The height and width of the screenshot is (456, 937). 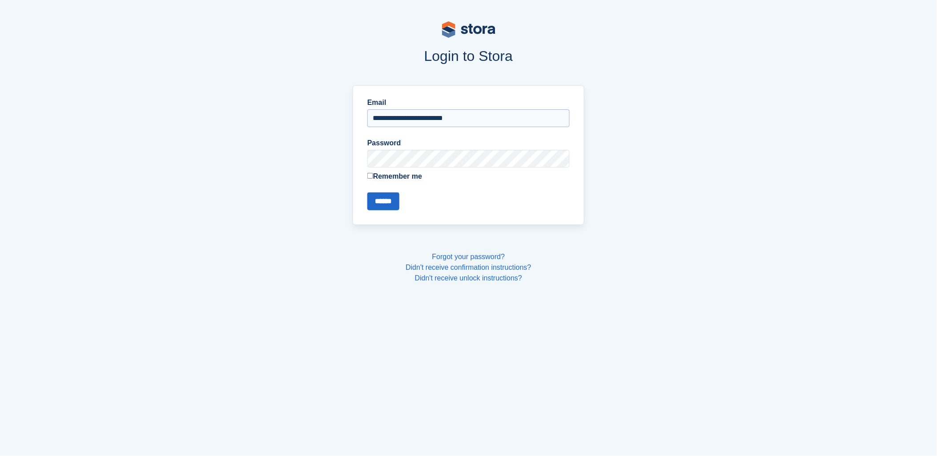 What do you see at coordinates (468, 143) in the screenshot?
I see `label: Password` at bounding box center [468, 143].